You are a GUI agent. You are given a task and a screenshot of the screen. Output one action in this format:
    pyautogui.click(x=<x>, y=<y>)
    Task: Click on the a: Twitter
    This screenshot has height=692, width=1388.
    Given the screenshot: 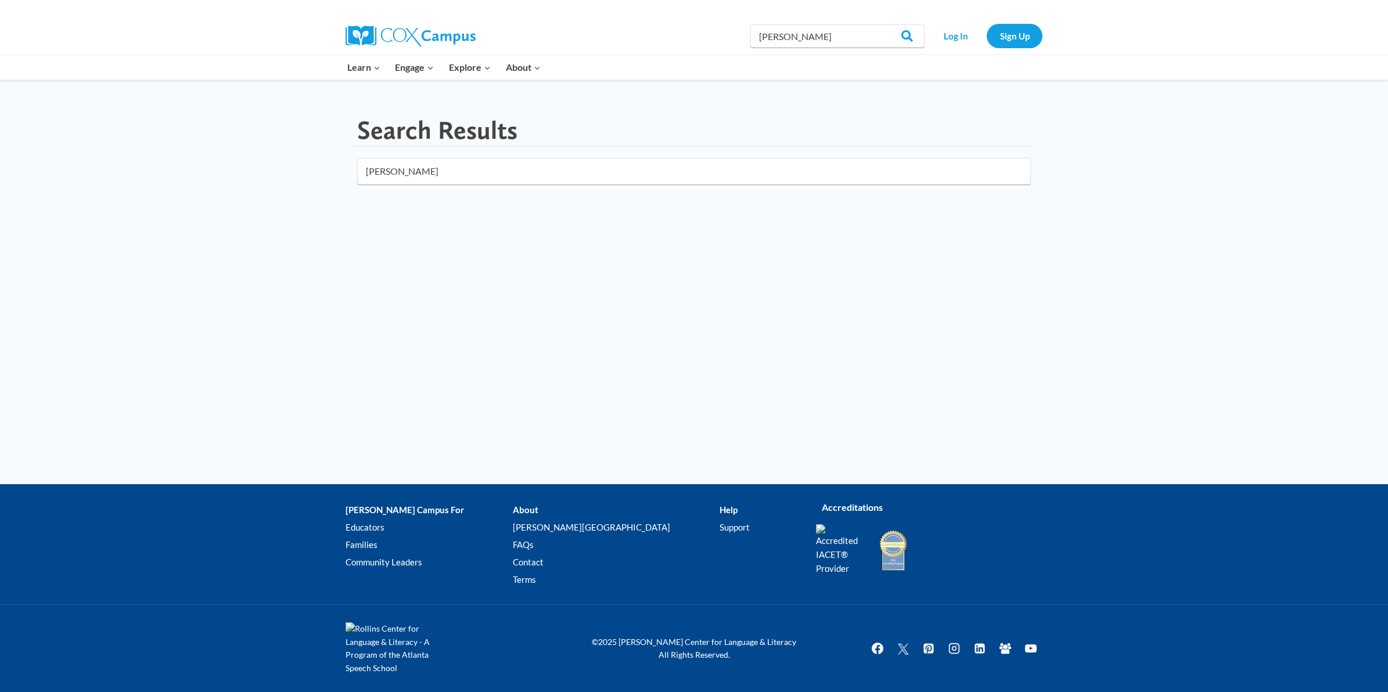 What is the action you would take?
    pyautogui.click(x=903, y=649)
    